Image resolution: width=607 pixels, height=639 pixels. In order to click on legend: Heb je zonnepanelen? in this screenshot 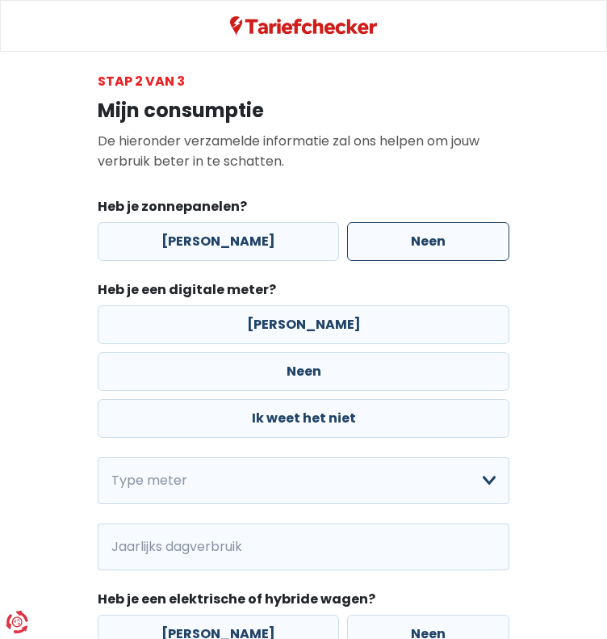, I will do `click(304, 209)`.